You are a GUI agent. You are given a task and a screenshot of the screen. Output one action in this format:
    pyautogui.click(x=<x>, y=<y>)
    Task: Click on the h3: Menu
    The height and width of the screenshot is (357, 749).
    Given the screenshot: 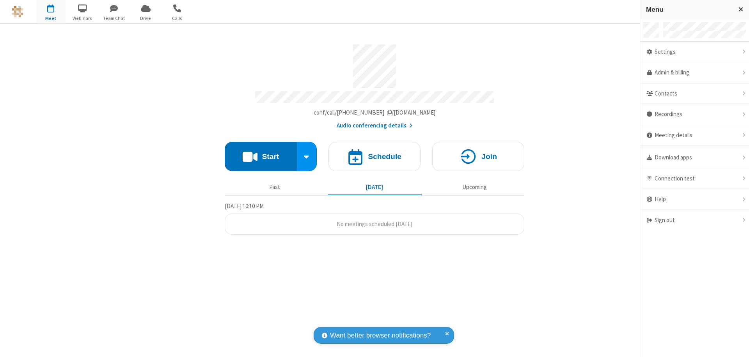 What is the action you would take?
    pyautogui.click(x=689, y=9)
    